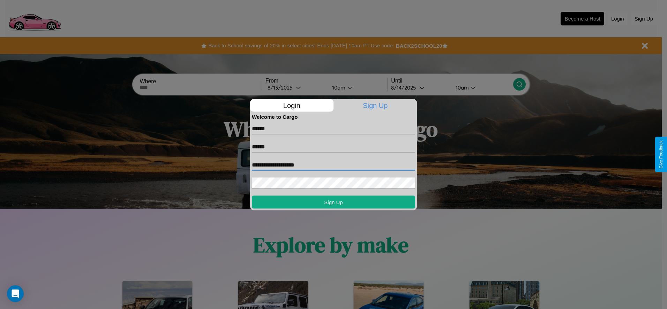 The width and height of the screenshot is (667, 309). I want to click on p: Login, so click(292, 105).